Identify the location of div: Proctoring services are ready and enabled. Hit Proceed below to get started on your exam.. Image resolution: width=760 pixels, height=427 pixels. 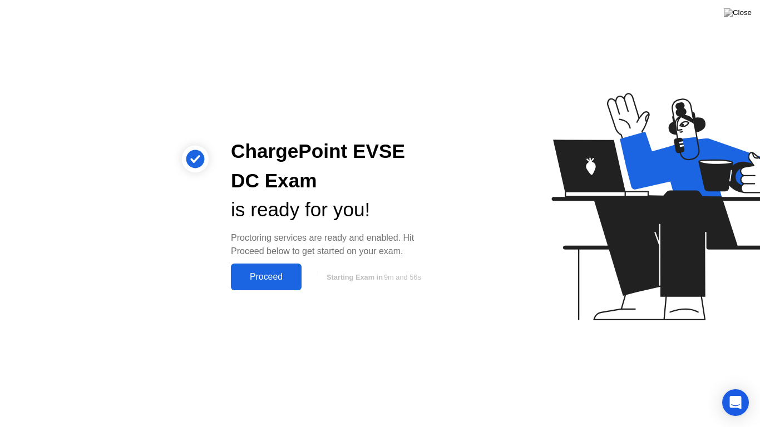
(334, 245).